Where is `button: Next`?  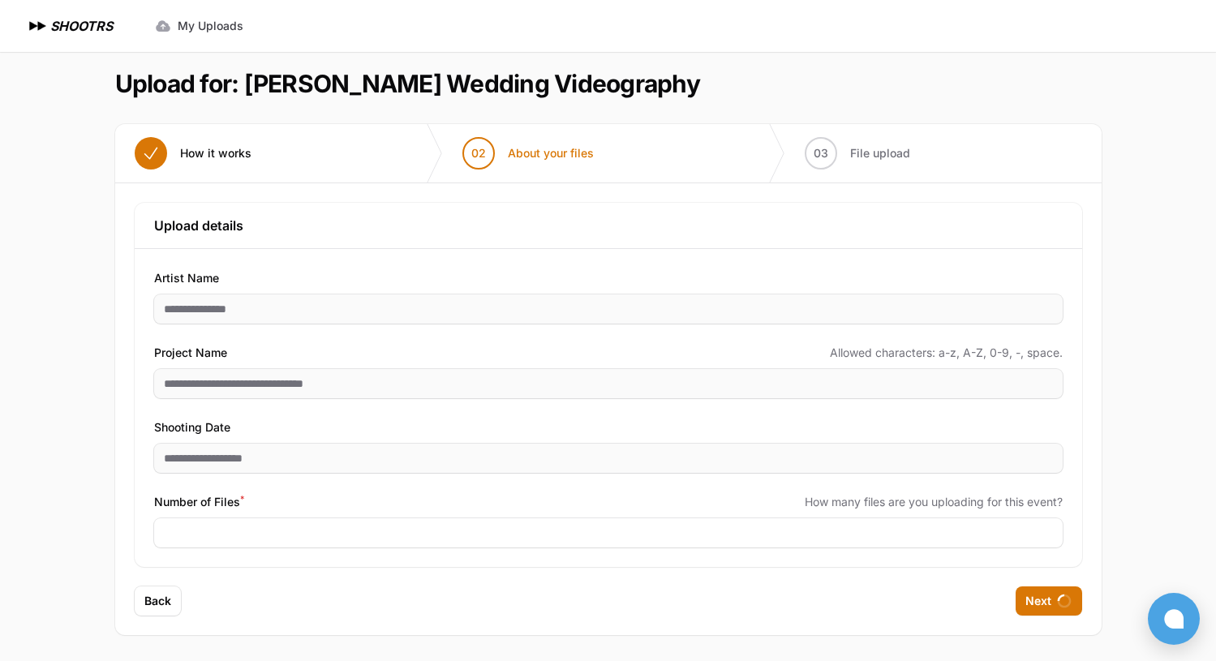 button: Next is located at coordinates (1049, 601).